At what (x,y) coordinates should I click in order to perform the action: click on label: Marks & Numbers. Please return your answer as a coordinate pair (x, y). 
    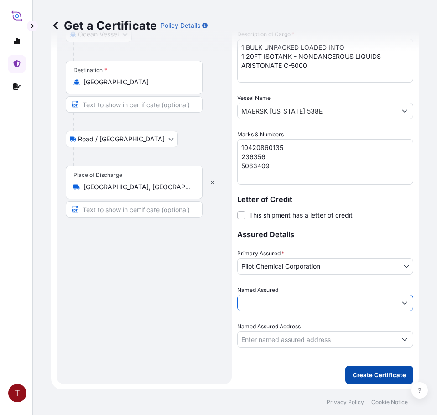
    Looking at the image, I should click on (260, 134).